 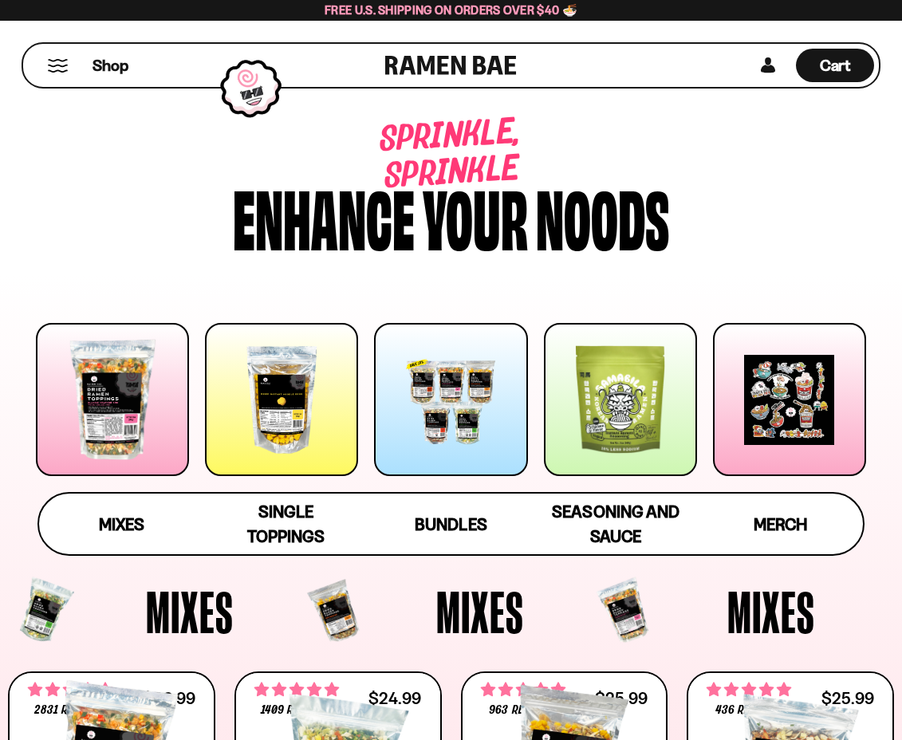 What do you see at coordinates (121, 524) in the screenshot?
I see `a: Mixes` at bounding box center [121, 524].